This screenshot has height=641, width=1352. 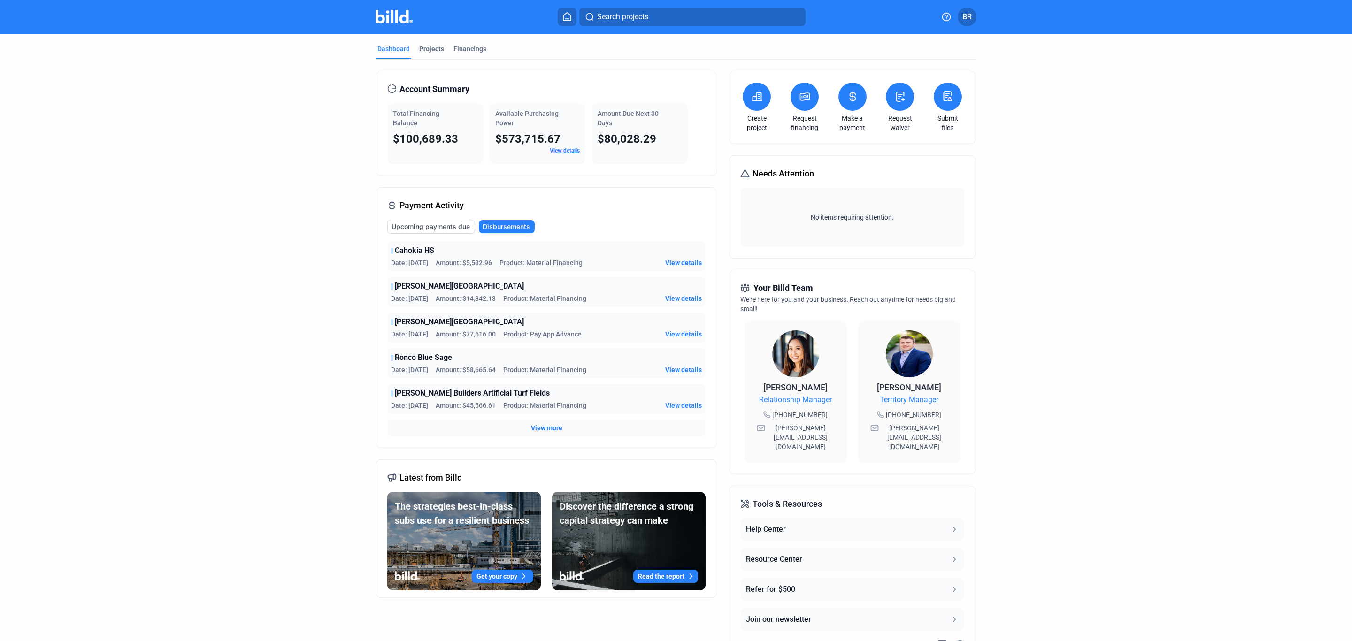 What do you see at coordinates (506, 227) in the screenshot?
I see `span: Disbursements` at bounding box center [506, 227].